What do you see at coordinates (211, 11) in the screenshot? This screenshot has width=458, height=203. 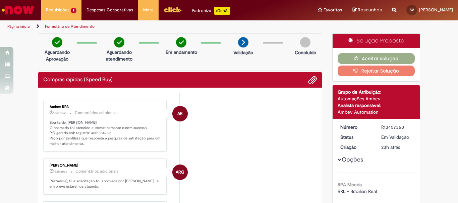 I see `div: Padroniza` at bounding box center [211, 11].